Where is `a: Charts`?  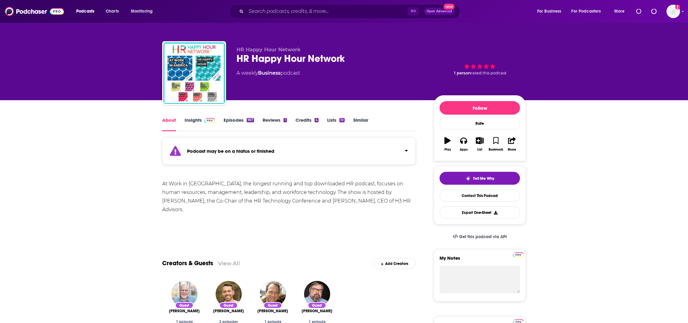 a: Charts is located at coordinates (112, 11).